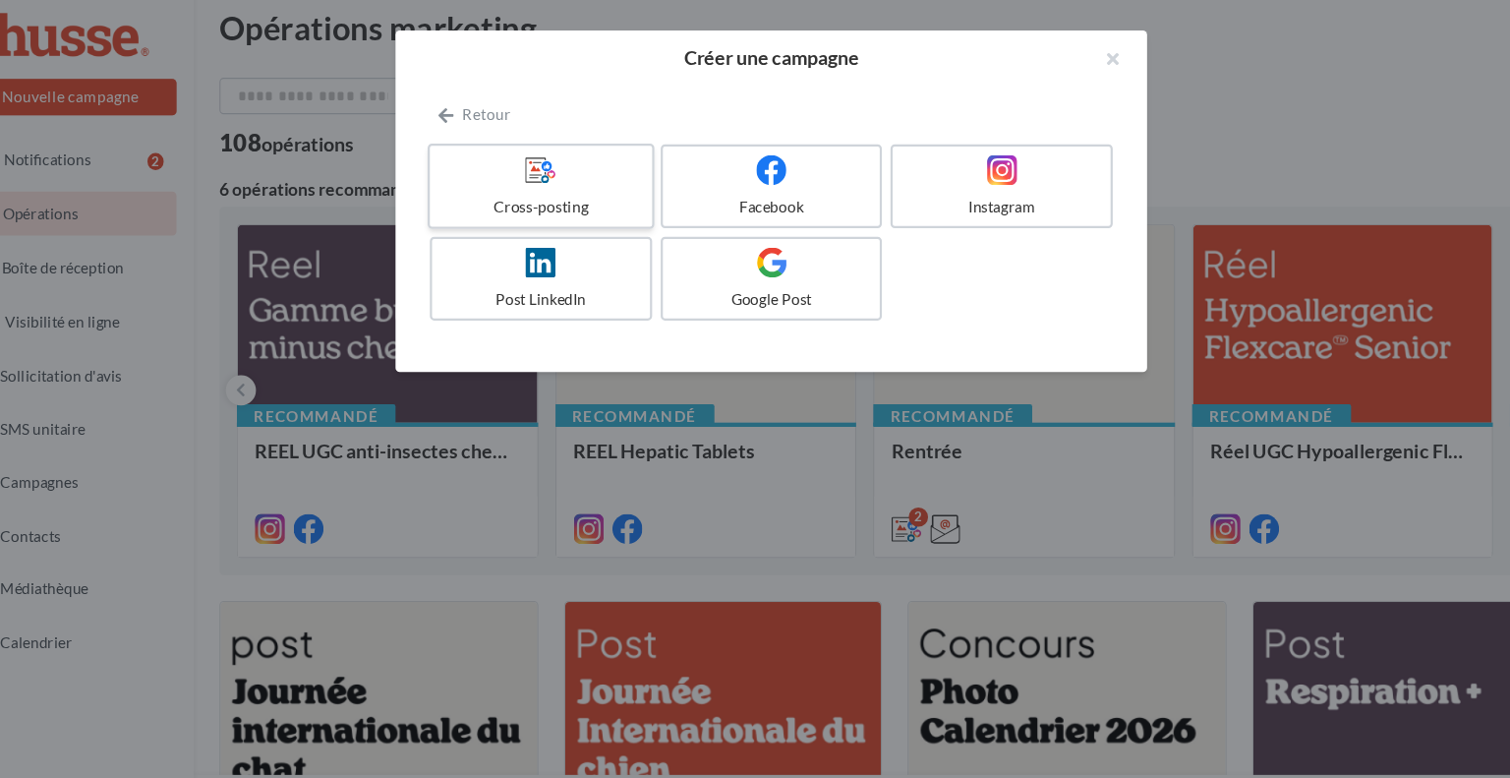  I want to click on div: Facebook, so click(755, 210).